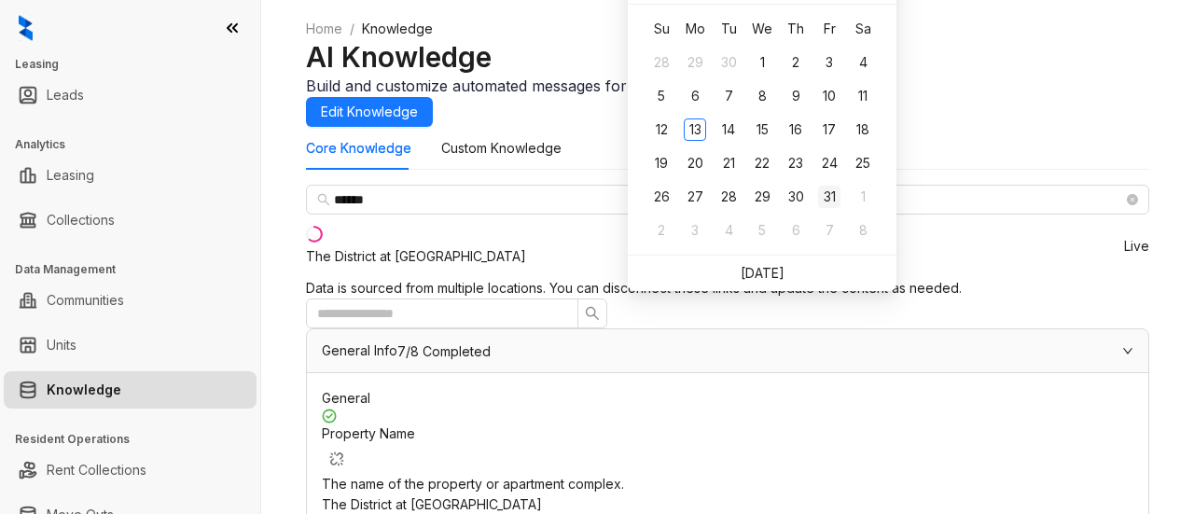 Image resolution: width=1194 pixels, height=514 pixels. I want to click on div: 15, so click(762, 130).